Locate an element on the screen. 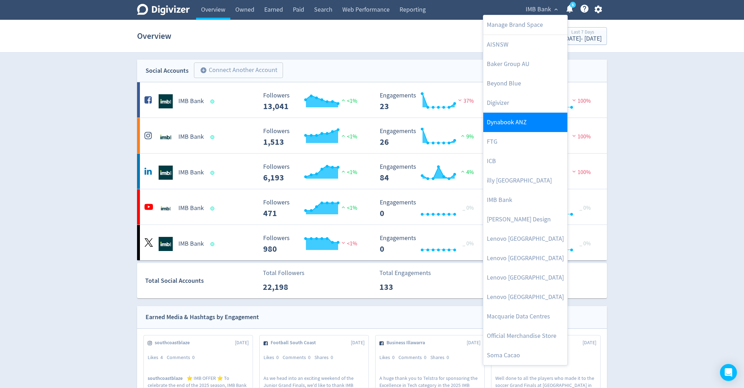 The image size is (744, 388). a: ICB is located at coordinates (526, 161).